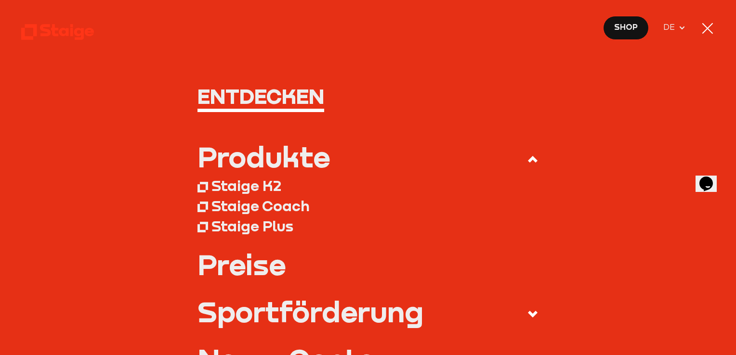 The height and width of the screenshot is (355, 736). I want to click on div: Staige K2, so click(246, 185).